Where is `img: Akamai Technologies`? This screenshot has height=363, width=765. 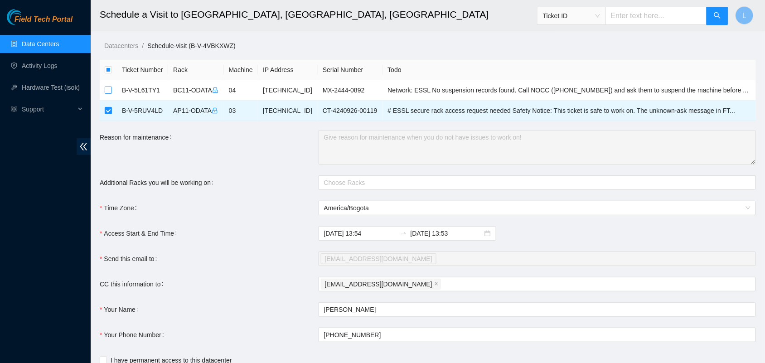 img: Akamai Technologies is located at coordinates (26, 17).